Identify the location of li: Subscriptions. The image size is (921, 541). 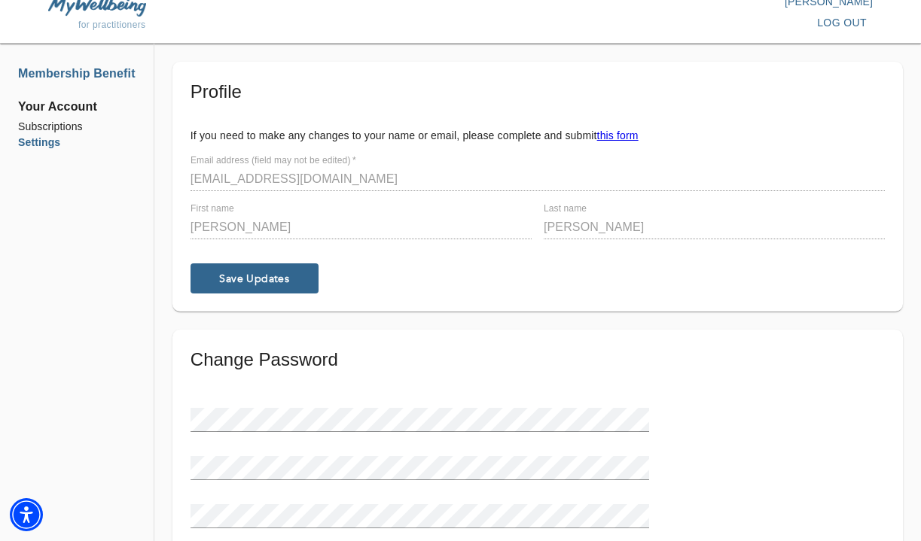
(77, 126).